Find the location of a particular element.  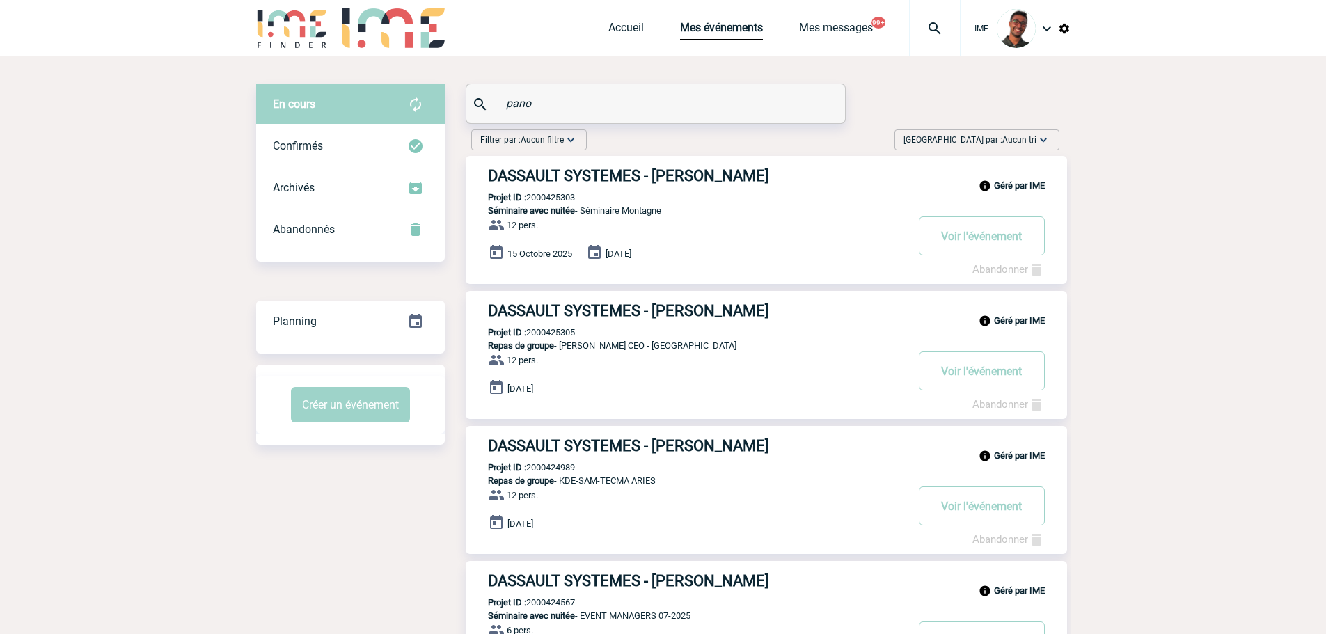

p: 2000424567 is located at coordinates (520, 602).